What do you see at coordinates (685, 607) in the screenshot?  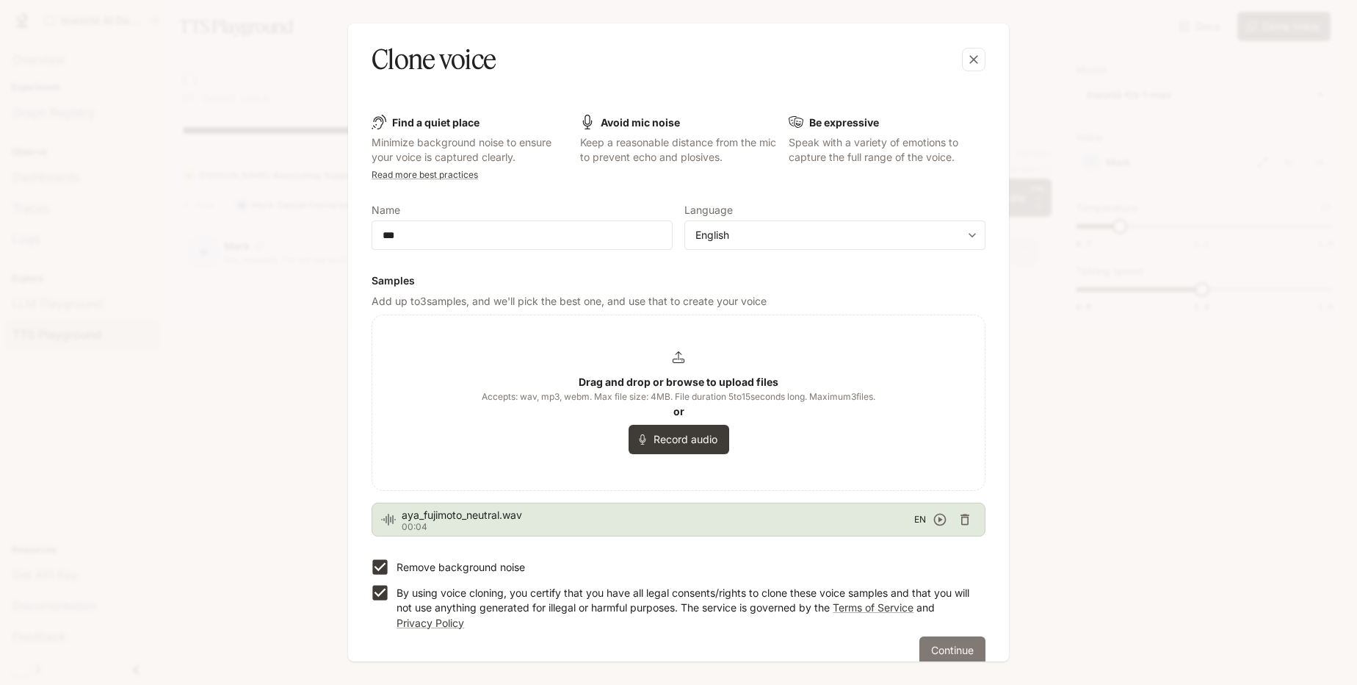 I see `p: By using voice cloning, you certify that you have all legal consents/rights to clone these voice ...` at bounding box center [685, 607].